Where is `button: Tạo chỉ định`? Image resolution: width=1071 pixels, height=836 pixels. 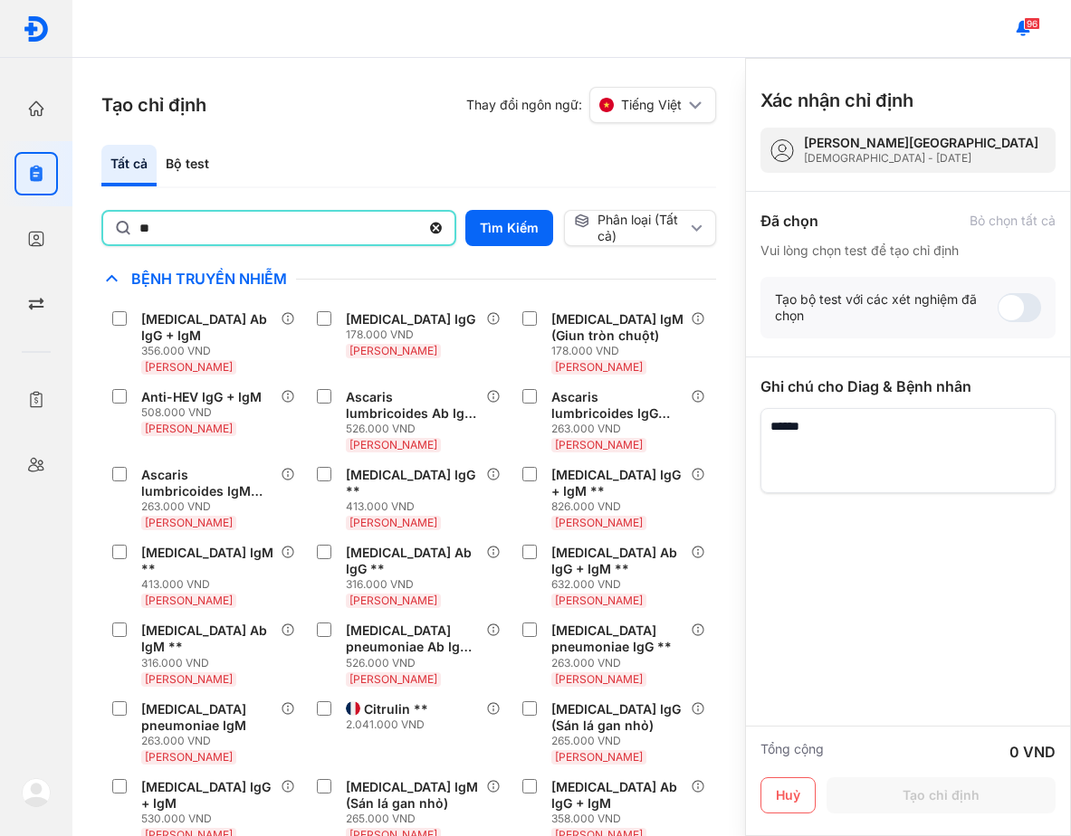
button: Tạo chỉ định is located at coordinates (940, 796).